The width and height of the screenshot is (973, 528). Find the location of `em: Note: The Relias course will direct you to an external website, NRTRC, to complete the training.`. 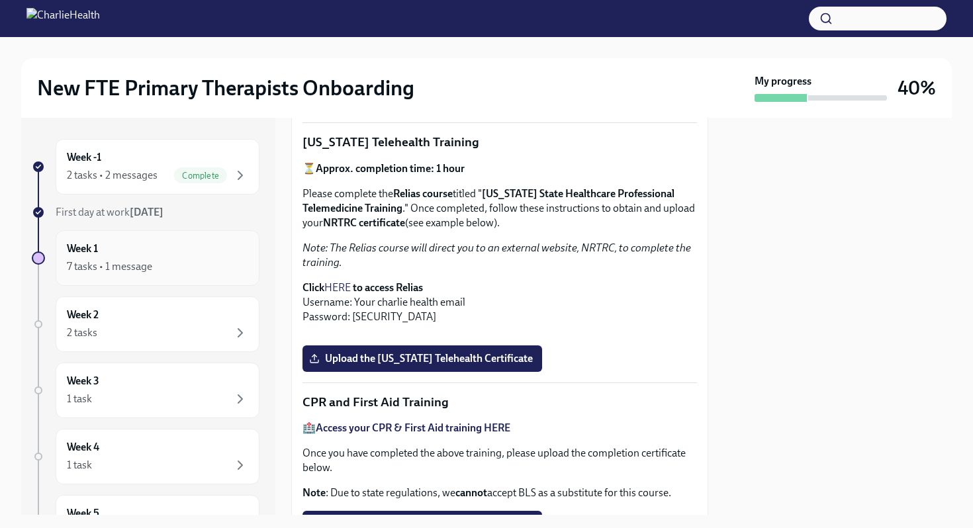

em: Note: The Relias course will direct you to an external website, NRTRC, to complete the training. is located at coordinates (496, 255).